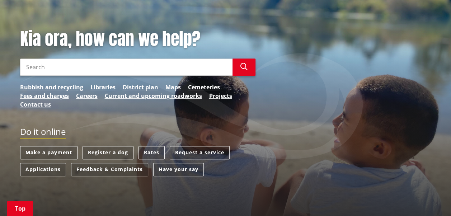  Describe the element at coordinates (173, 87) in the screenshot. I see `a: Maps` at that location.